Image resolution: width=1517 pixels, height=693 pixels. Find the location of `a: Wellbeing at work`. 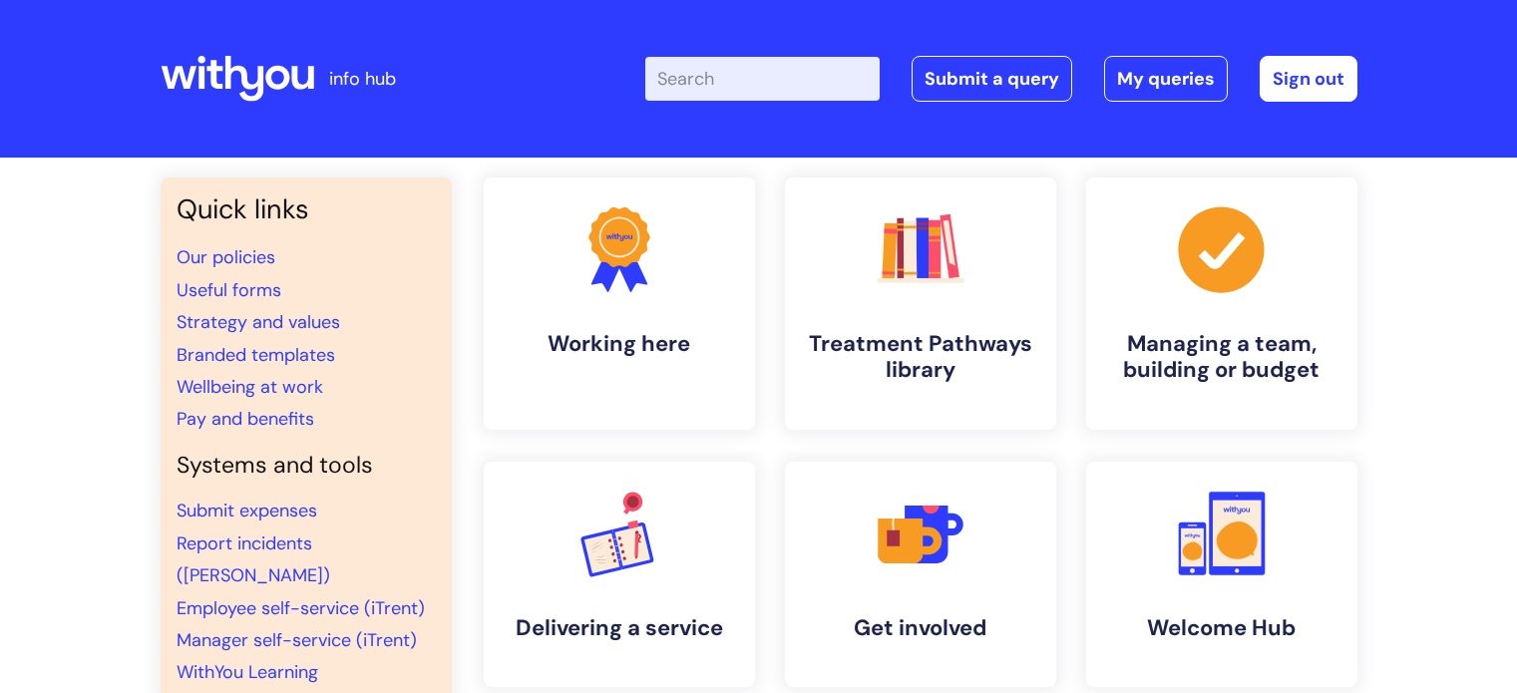

a: Wellbeing at work is located at coordinates (249, 387).